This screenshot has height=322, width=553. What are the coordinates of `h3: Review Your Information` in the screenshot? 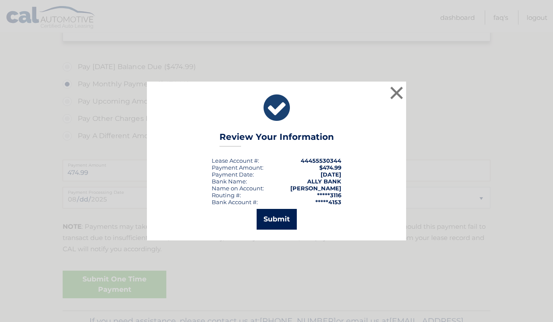 It's located at (277, 139).